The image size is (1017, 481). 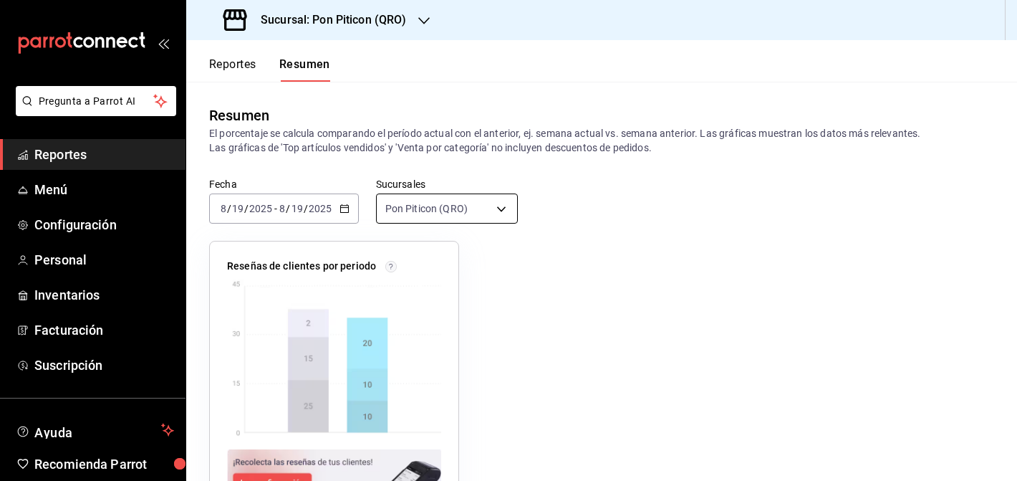 I want to click on button: open_drawer_menu, so click(x=163, y=43).